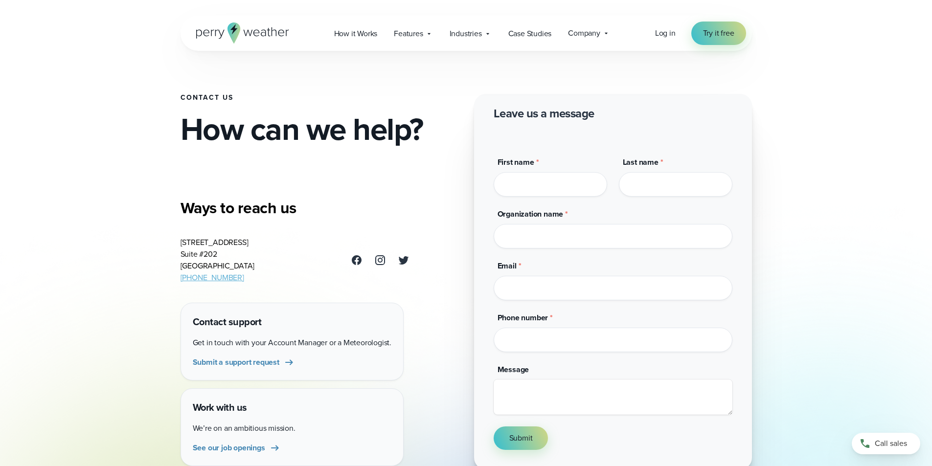 The image size is (932, 466). I want to click on a: Log in, so click(666, 33).